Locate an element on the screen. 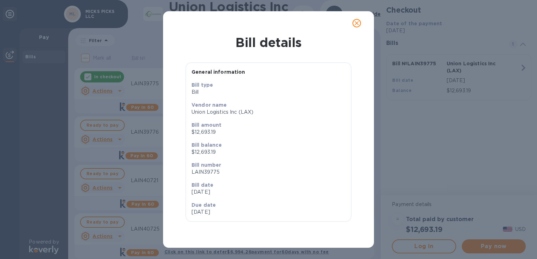 This screenshot has height=259, width=537. h1: Bill details is located at coordinates (268, 43).